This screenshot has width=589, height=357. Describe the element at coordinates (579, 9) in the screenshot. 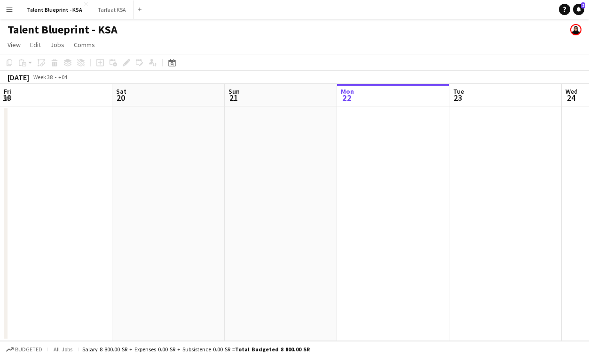

I see `a: 2` at that location.